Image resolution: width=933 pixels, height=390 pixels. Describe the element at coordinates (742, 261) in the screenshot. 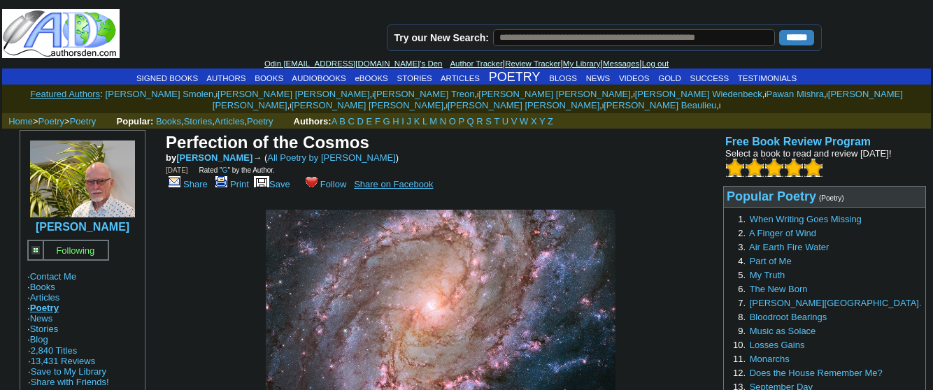

I see `font: 4.` at that location.